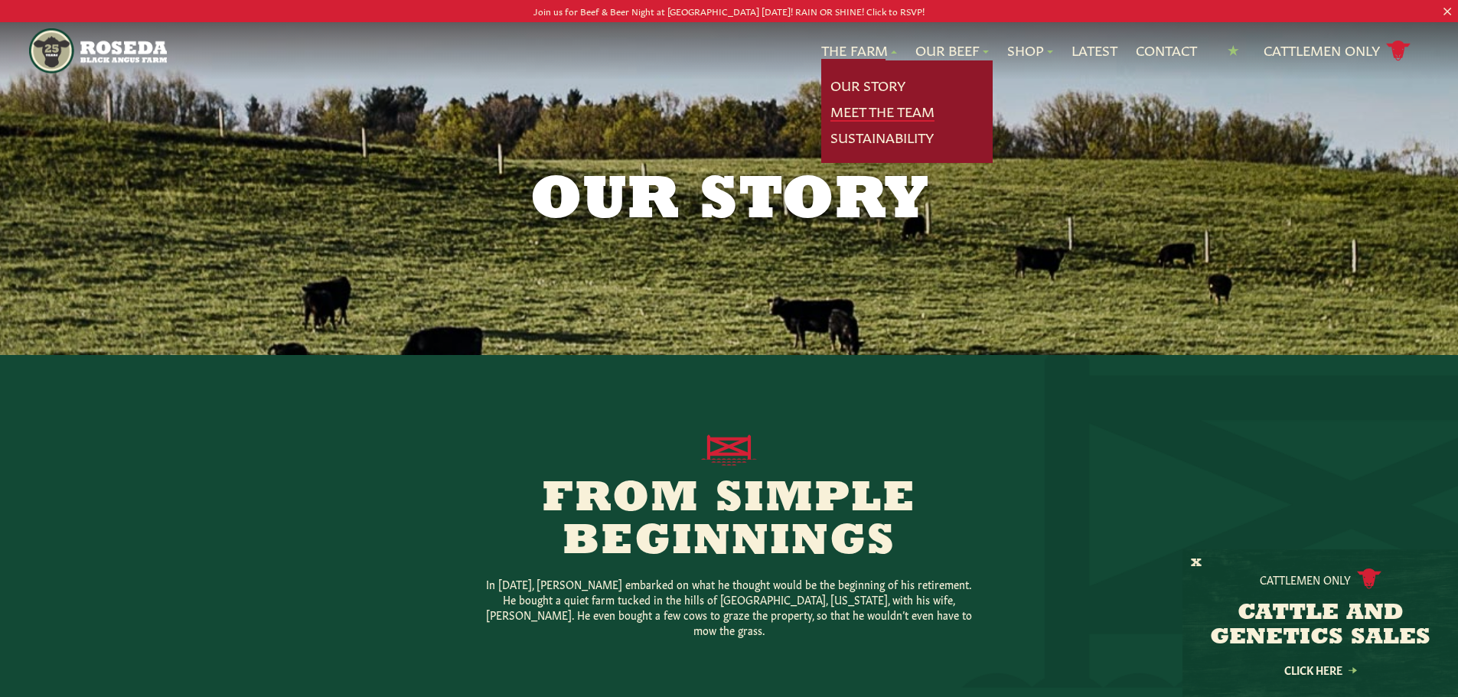  Describe the element at coordinates (1095, 51) in the screenshot. I see `a: Latest` at that location.